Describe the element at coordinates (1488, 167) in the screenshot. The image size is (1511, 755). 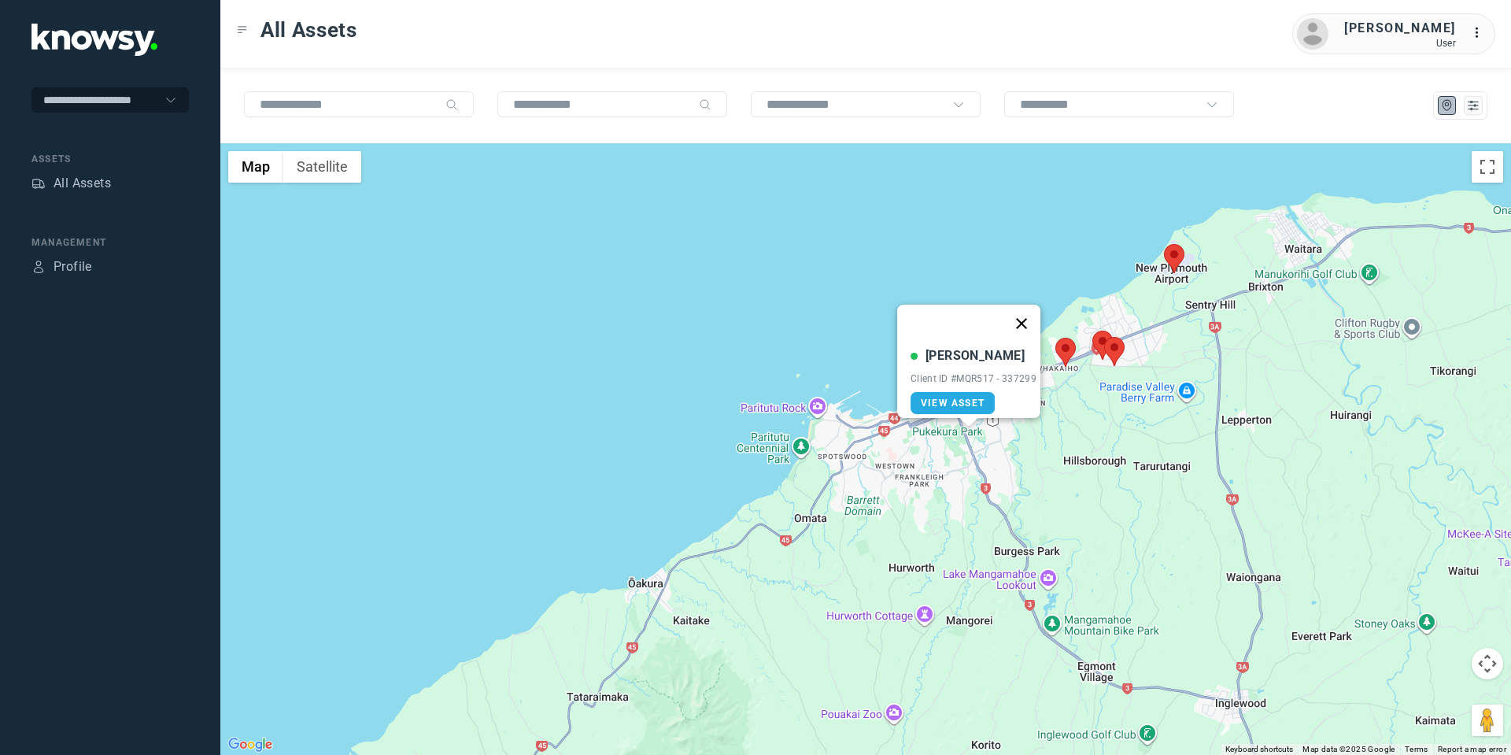
I see `button: Toggle fullscreen view` at that location.